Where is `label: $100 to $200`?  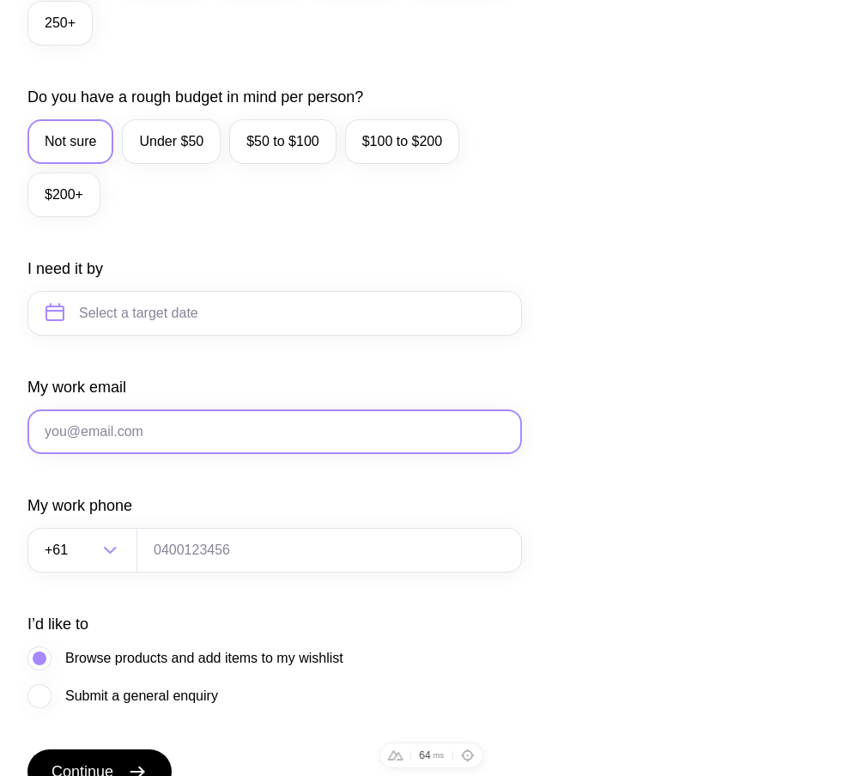
label: $100 to $200 is located at coordinates (402, 142).